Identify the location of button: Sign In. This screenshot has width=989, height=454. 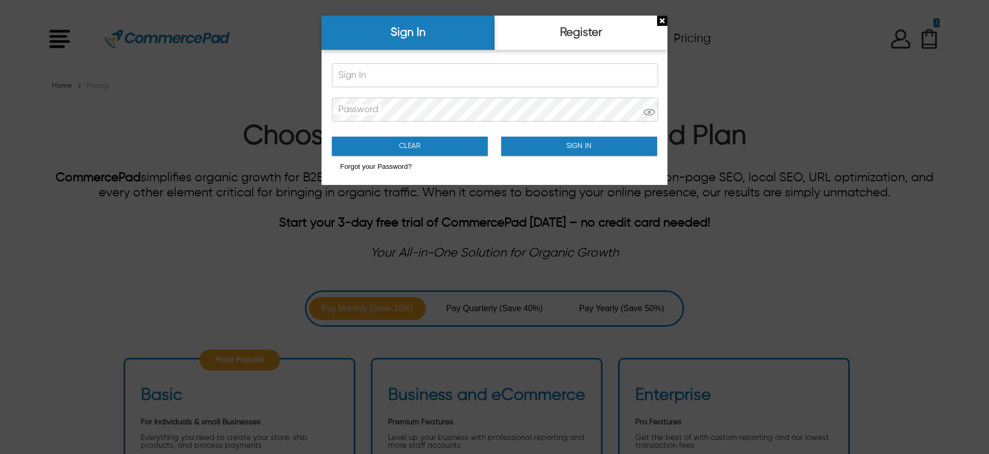
(579, 146).